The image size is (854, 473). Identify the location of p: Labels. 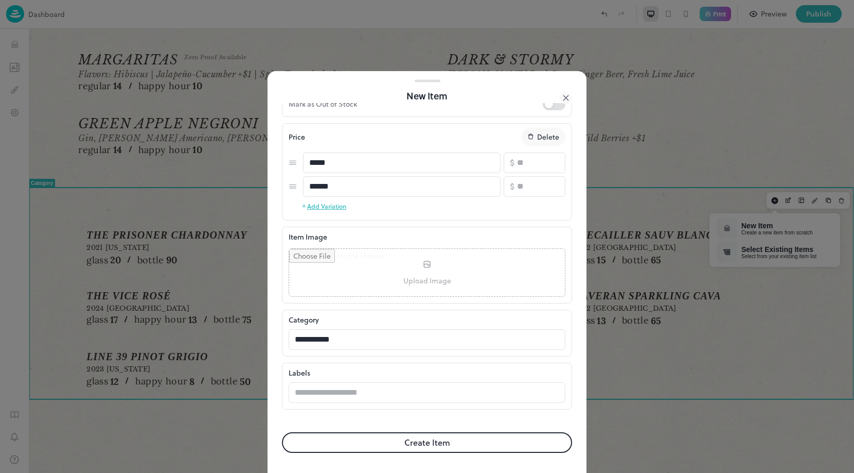
(427, 372).